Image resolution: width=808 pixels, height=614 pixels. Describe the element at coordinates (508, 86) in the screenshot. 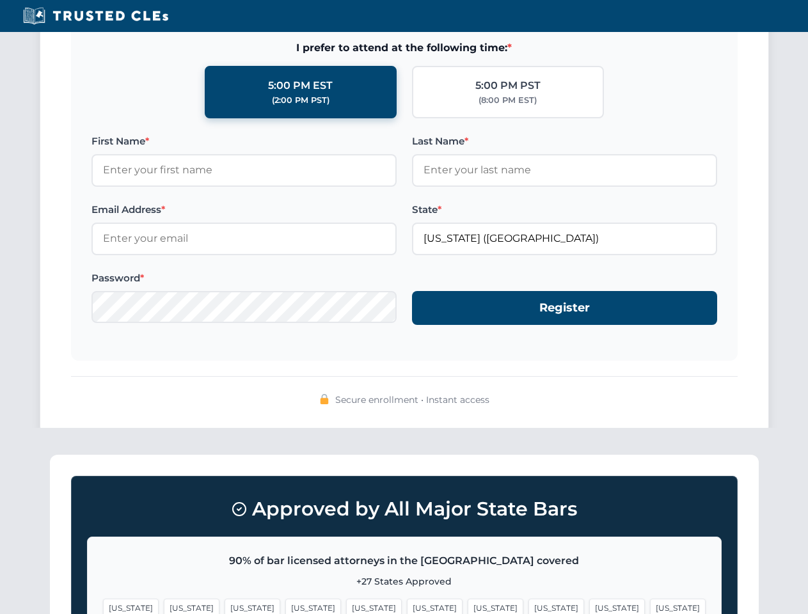

I see `div: 5:00 PM PST` at that location.